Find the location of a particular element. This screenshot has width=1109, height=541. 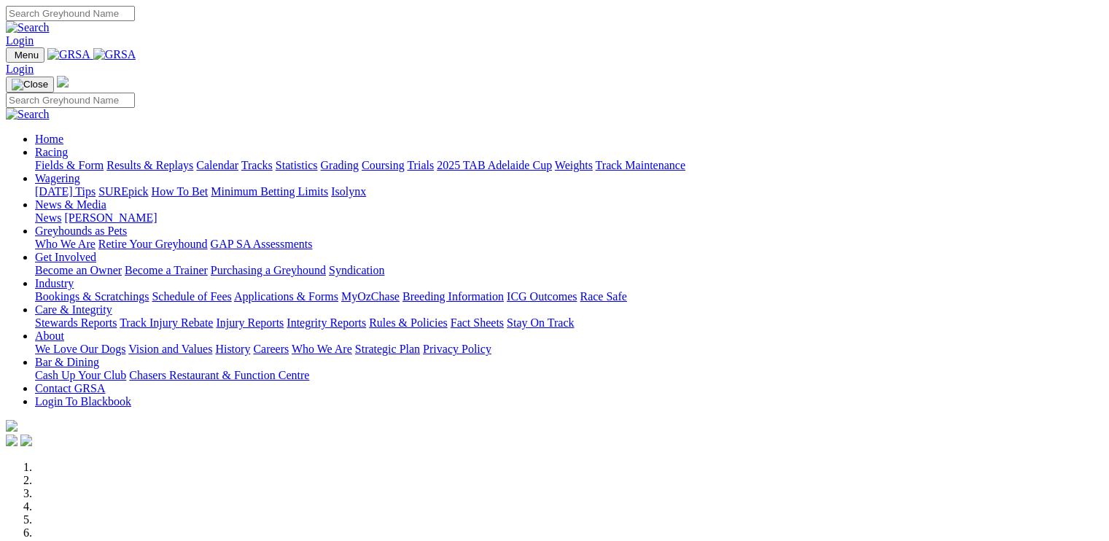

a: Privacy Policy is located at coordinates (457, 349).